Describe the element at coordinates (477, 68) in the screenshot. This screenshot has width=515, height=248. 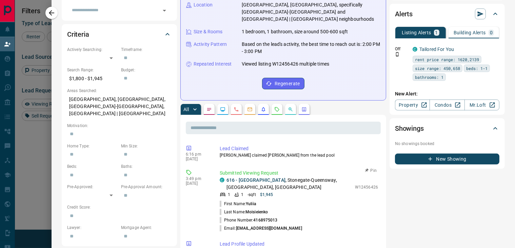
I see `span: beds: 1-1` at that location.